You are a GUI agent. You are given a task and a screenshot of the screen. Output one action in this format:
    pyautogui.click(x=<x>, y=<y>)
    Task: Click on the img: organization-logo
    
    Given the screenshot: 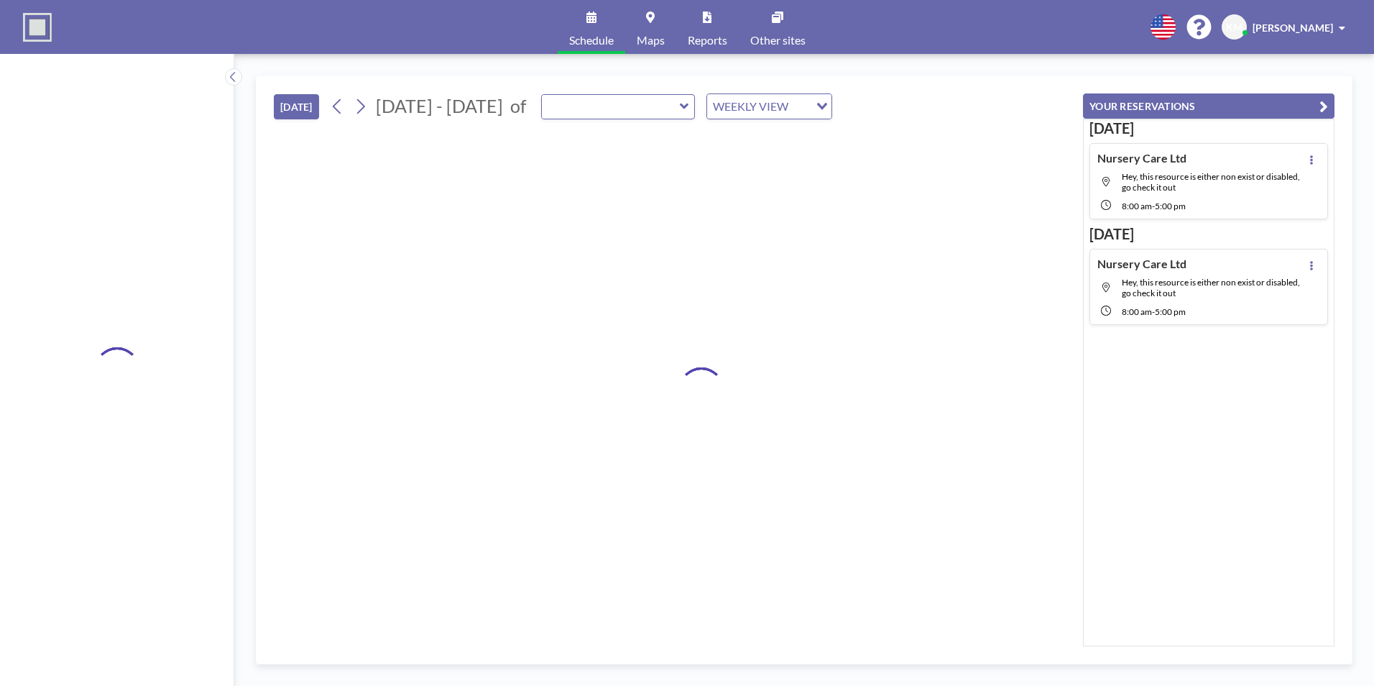 What is the action you would take?
    pyautogui.click(x=37, y=27)
    